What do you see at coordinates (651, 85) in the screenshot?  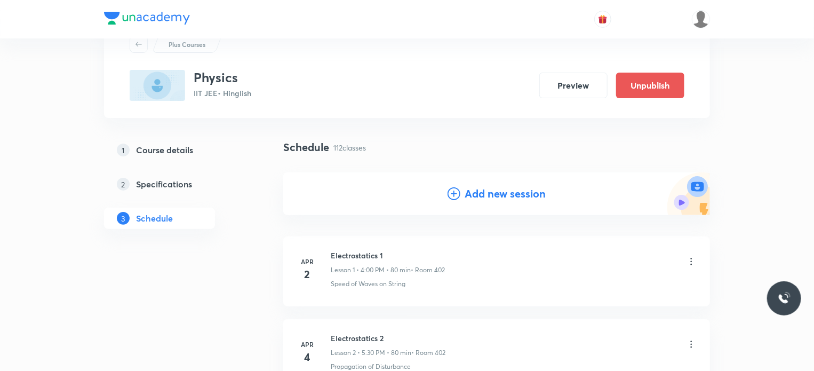 I see `button: Unpublish` at bounding box center [651, 85].